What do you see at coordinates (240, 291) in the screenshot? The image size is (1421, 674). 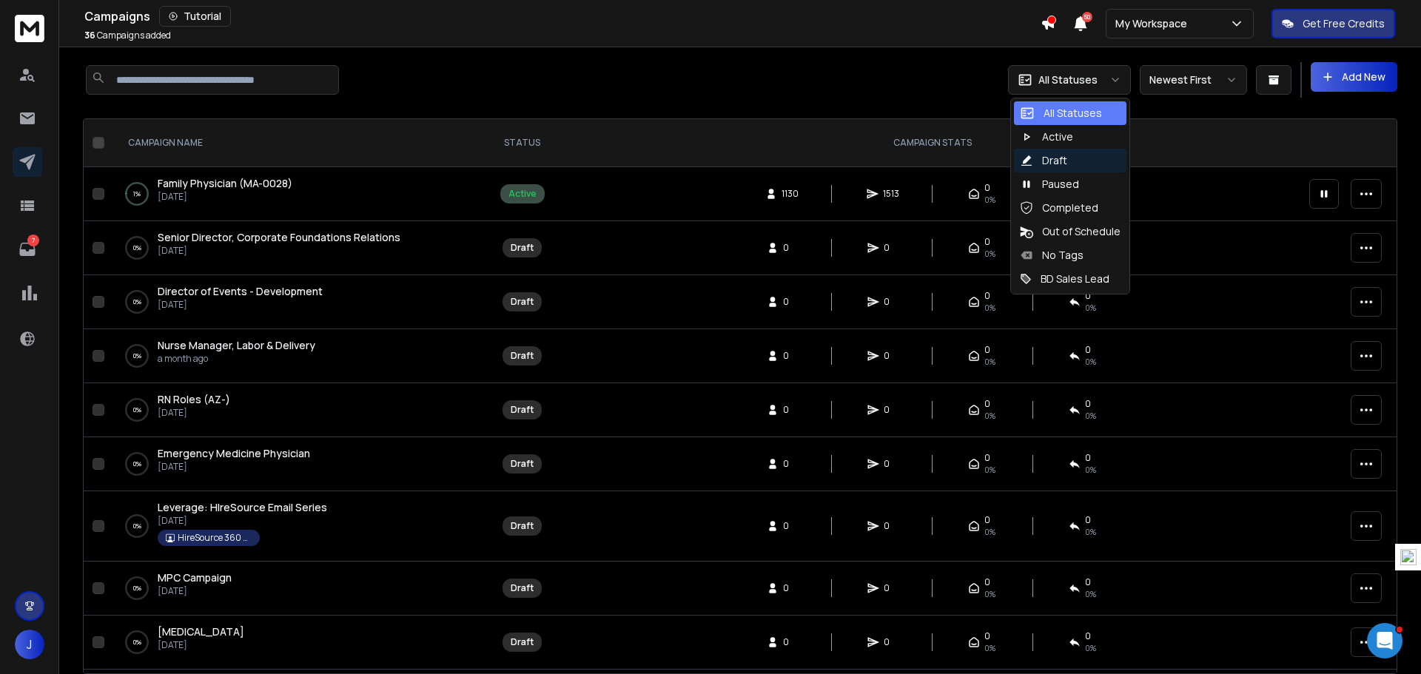 I see `span: Director of Events - Development` at bounding box center [240, 291].